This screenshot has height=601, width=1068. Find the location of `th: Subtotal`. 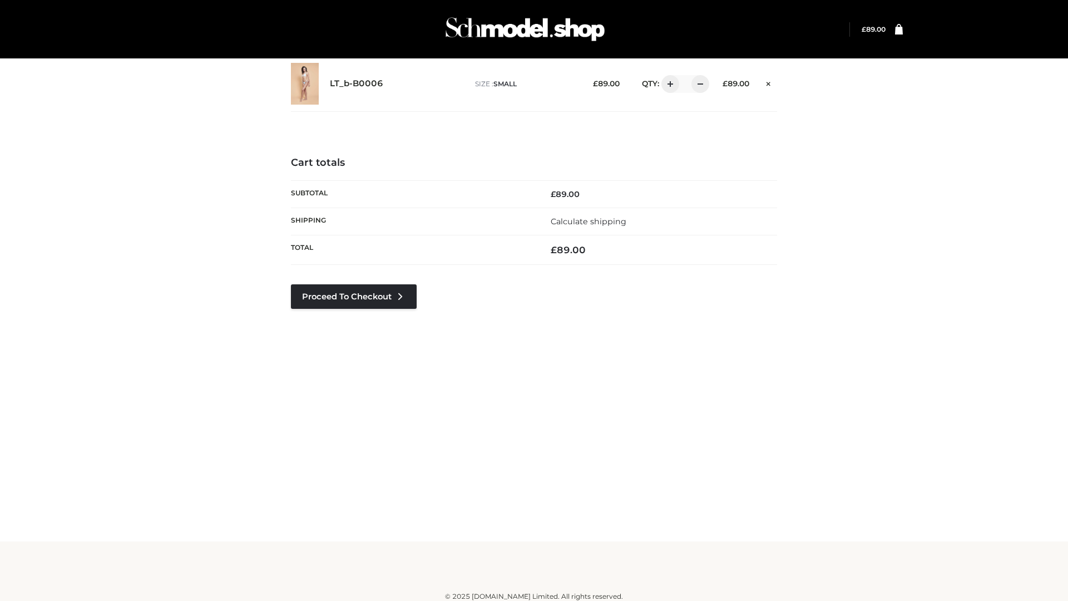

th: Subtotal is located at coordinates (412, 193).